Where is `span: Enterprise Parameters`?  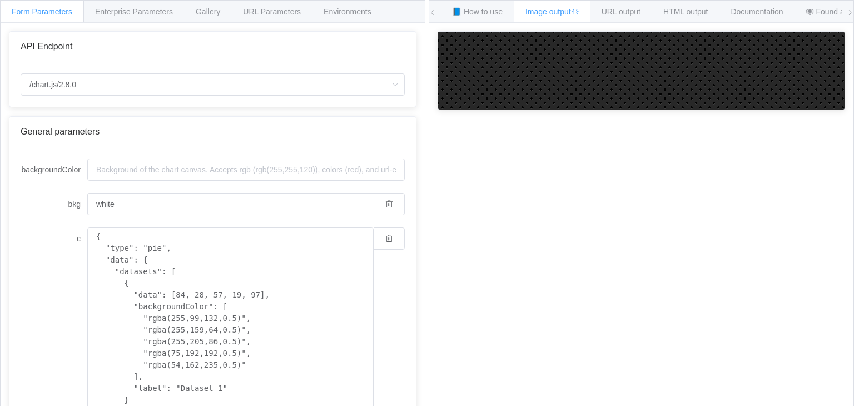 span: Enterprise Parameters is located at coordinates (134, 12).